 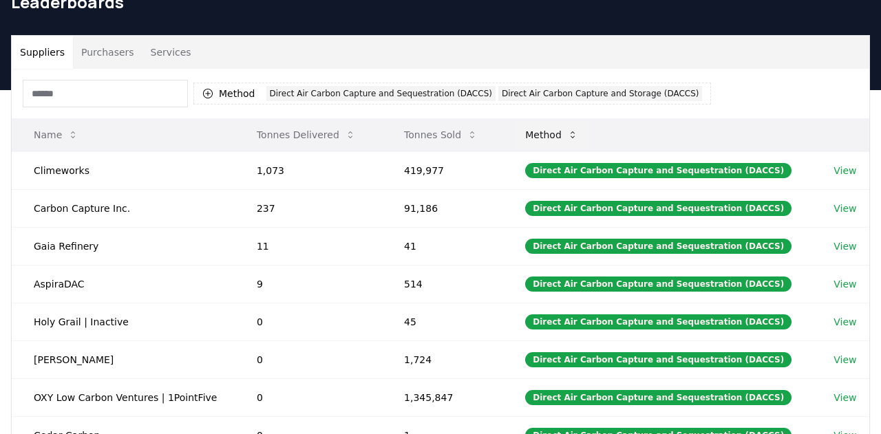 What do you see at coordinates (306, 135) in the screenshot?
I see `button: Tonnes Delivered` at bounding box center [306, 135].